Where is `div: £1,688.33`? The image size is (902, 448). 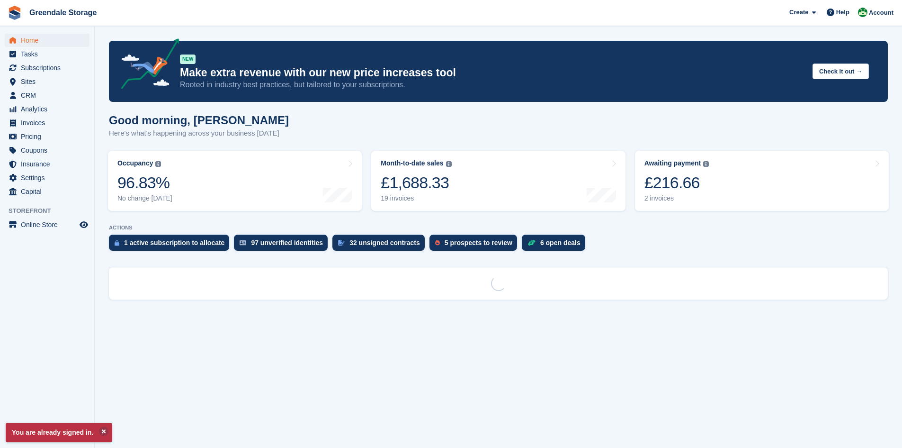 div: £1,688.33 is located at coordinates (416, 182).